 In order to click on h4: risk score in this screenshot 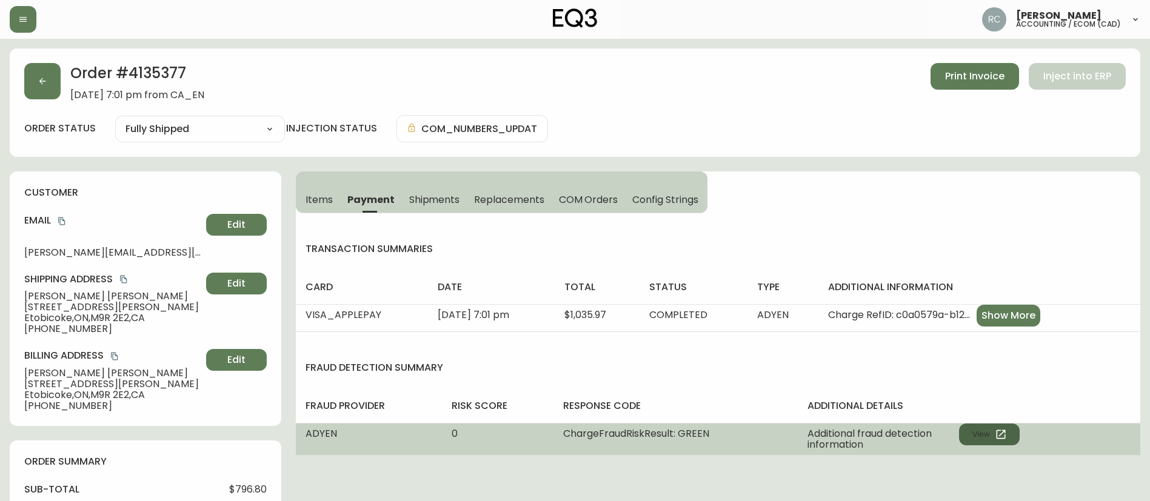, I will do `click(497, 406)`.